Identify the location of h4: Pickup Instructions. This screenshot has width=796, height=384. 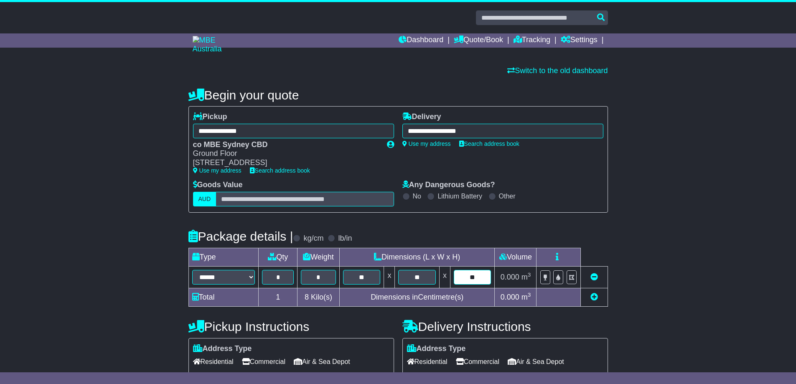
(291, 327).